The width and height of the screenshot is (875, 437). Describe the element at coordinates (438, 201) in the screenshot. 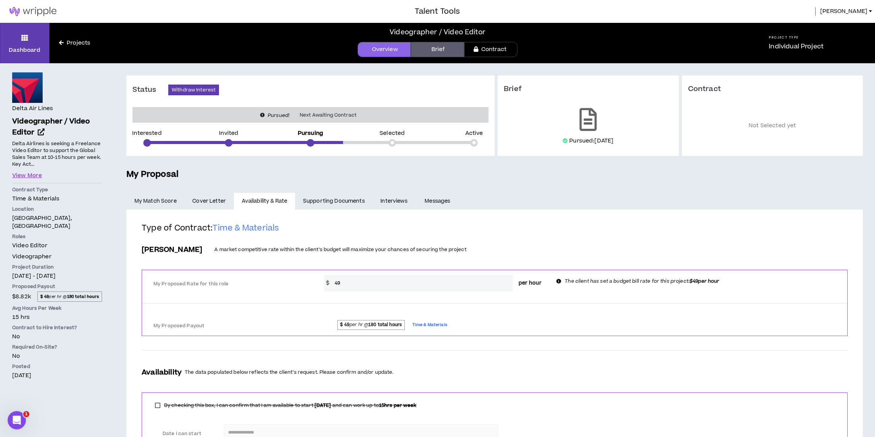

I see `a: Messages` at that location.